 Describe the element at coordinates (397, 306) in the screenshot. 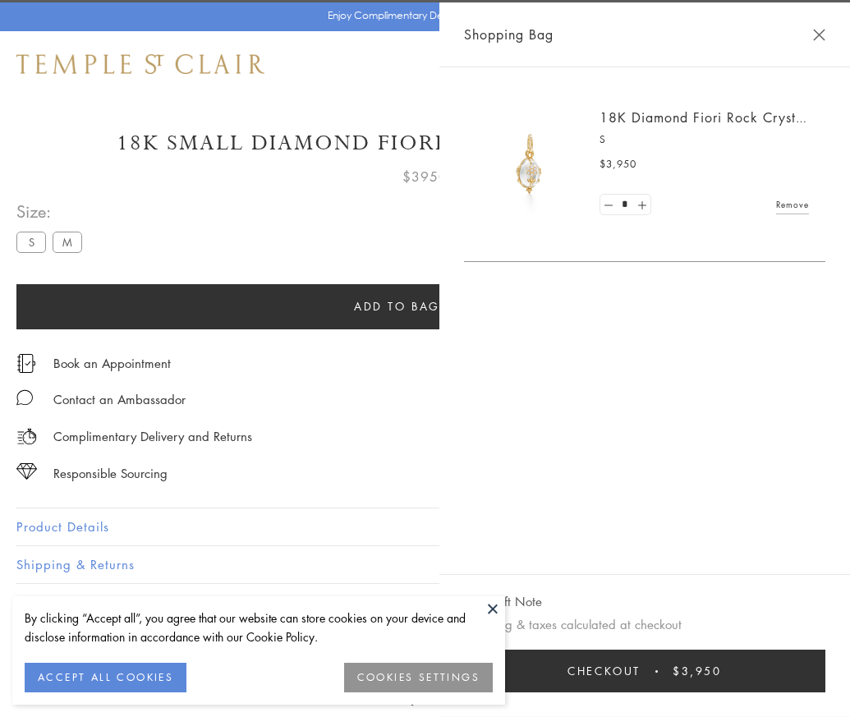

I see `span: Add to bag` at that location.